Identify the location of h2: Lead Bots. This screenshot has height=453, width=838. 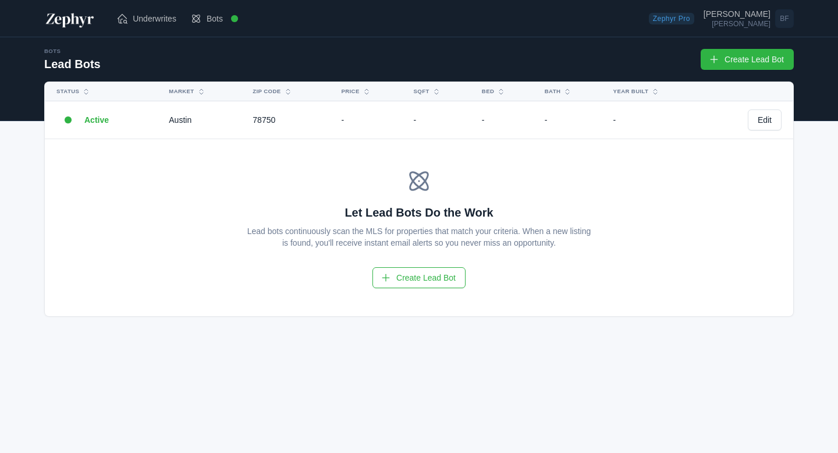
(72, 64).